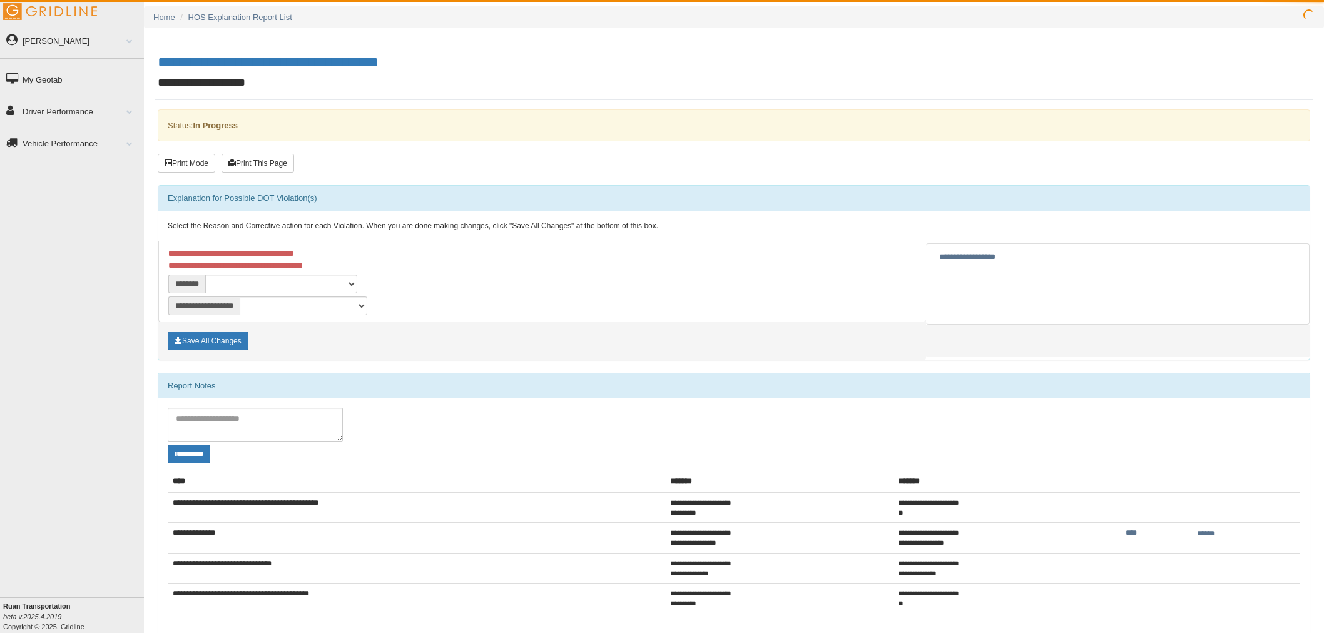 This screenshot has width=1324, height=633. What do you see at coordinates (37, 606) in the screenshot?
I see `b: Ruan Transportation` at bounding box center [37, 606].